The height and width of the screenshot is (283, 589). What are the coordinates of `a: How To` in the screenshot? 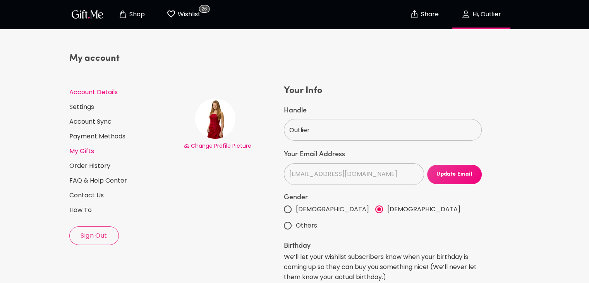 It's located at (123, 210).